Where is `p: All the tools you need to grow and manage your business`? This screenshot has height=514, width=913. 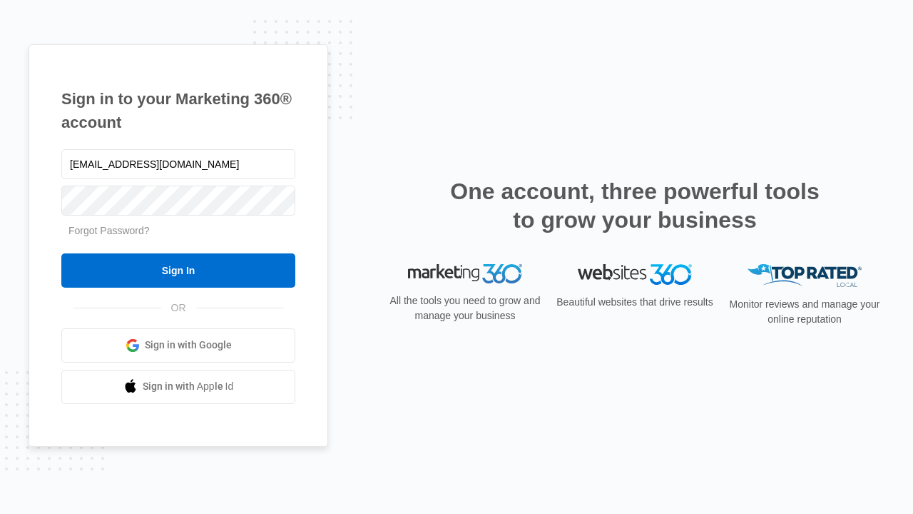 p: All the tools you need to grow and manage your business is located at coordinates (465, 308).